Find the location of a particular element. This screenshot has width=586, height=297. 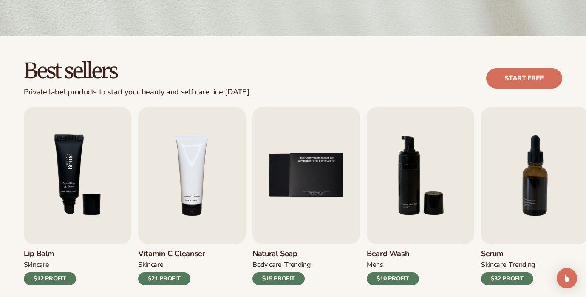

a: 6 / 9 is located at coordinates (420, 195).